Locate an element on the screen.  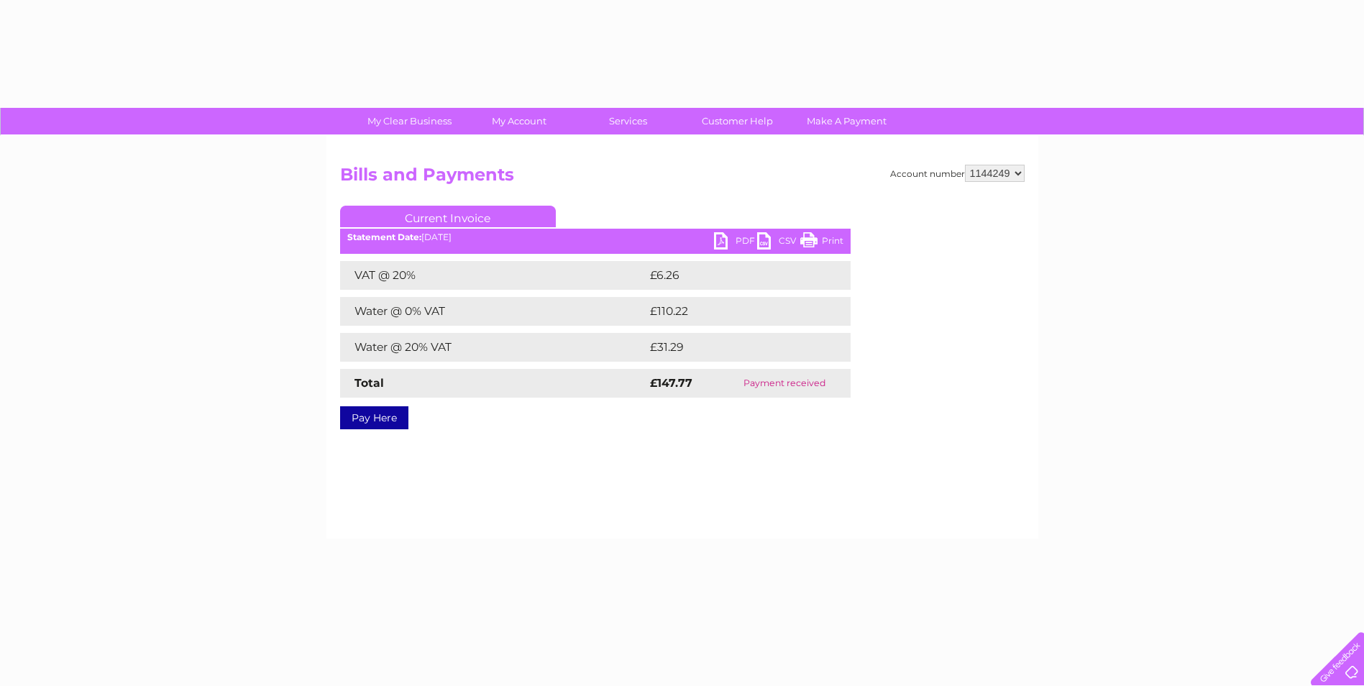
a: Services is located at coordinates (628, 121).